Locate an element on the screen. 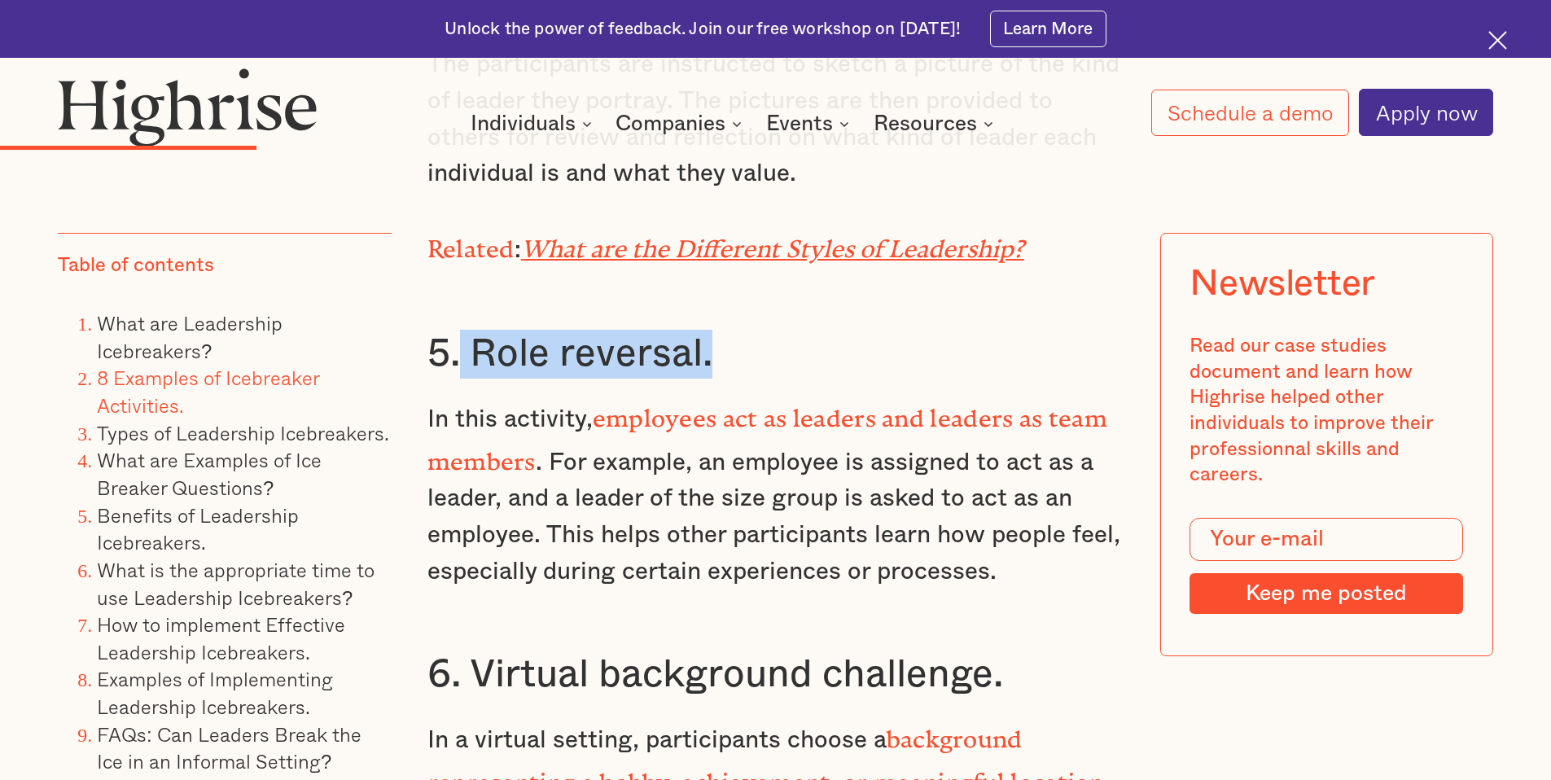  p: In this activity, . For example, an employee is assigned to act as a leader, and a leader of the ... is located at coordinates (776, 492).